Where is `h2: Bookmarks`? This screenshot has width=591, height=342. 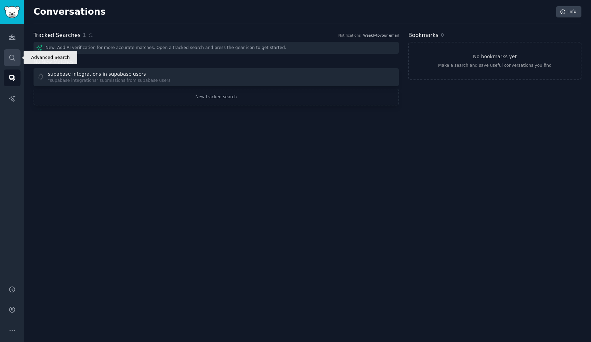
h2: Bookmarks is located at coordinates (423, 35).